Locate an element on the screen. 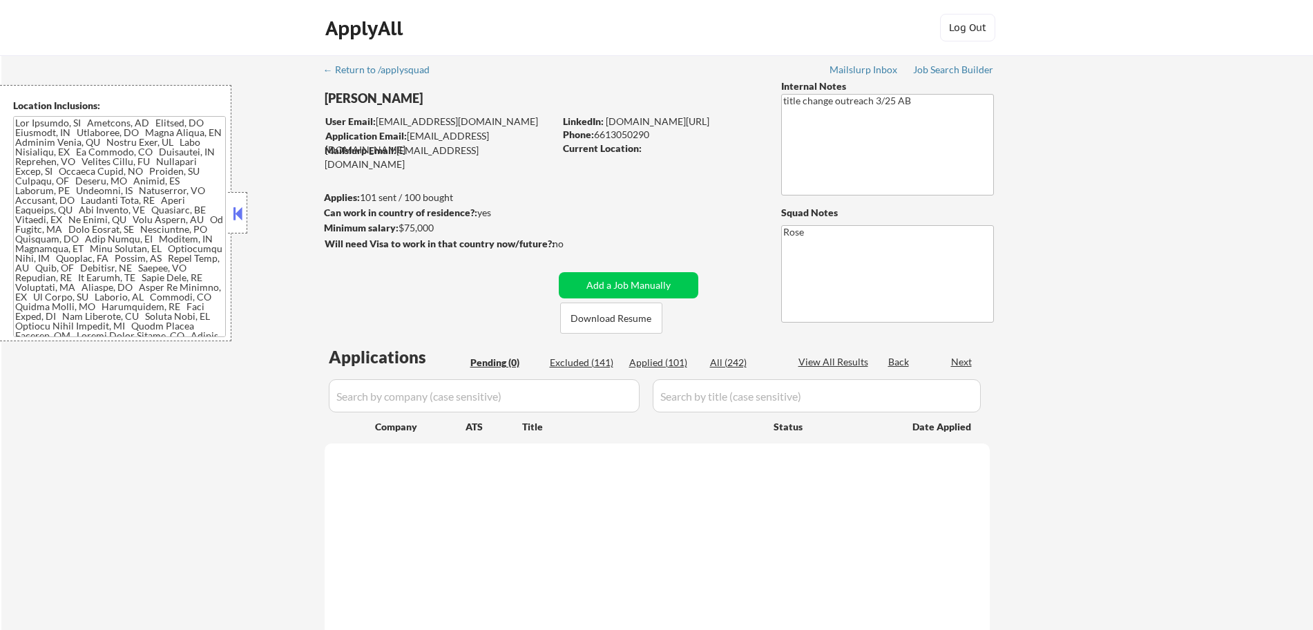 The width and height of the screenshot is (1313, 630). div: ApplyAll is located at coordinates (366, 28).